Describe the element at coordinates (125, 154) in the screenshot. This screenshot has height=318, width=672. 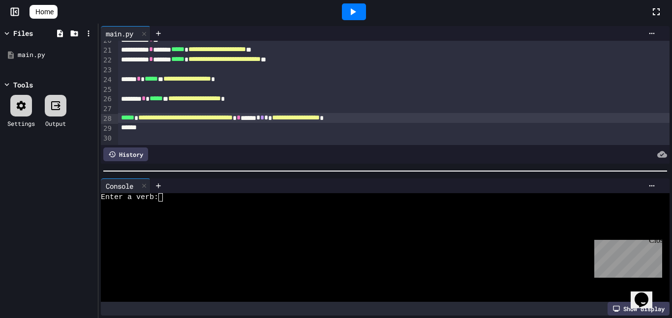
I see `div: History` at that location.